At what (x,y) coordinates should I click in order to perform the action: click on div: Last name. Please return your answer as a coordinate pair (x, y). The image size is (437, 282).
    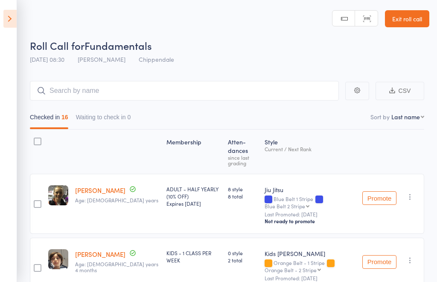
    Looking at the image, I should click on (405, 117).